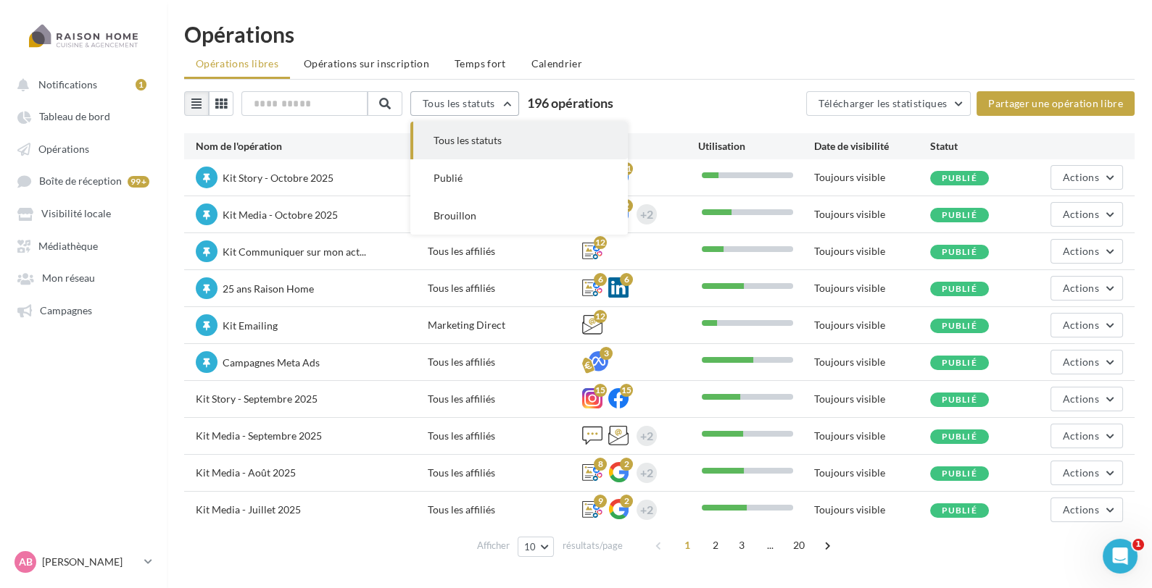 This screenshot has width=1152, height=588. What do you see at coordinates (872, 146) in the screenshot?
I see `div: Date de visibilité` at bounding box center [872, 146].